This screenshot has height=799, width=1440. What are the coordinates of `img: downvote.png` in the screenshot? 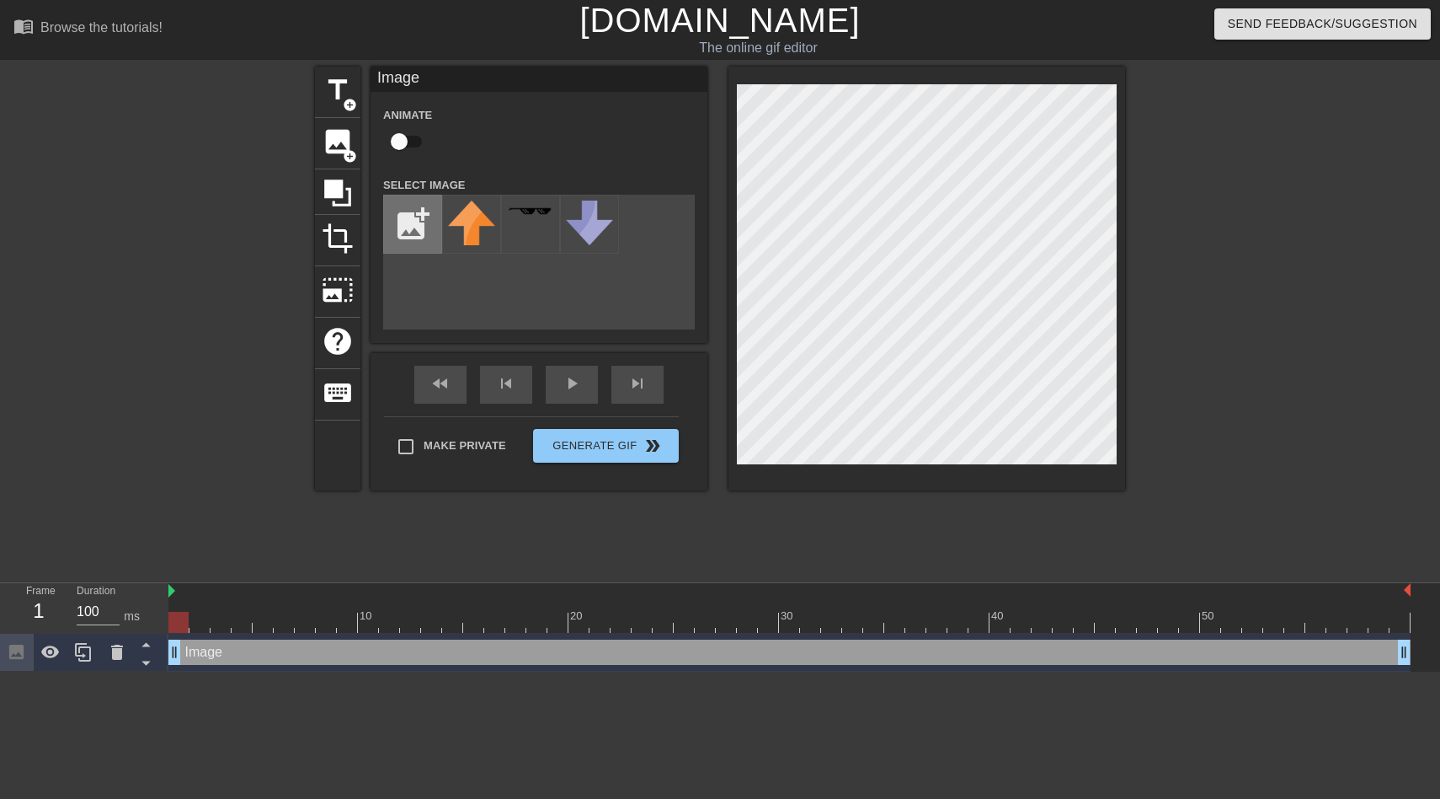 It's located at (590, 222).